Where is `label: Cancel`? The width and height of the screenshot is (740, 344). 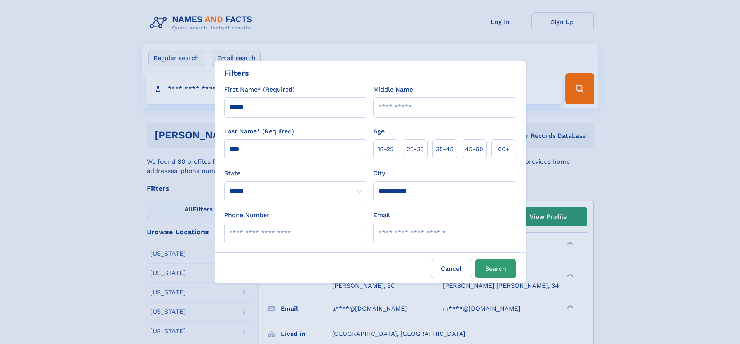 label: Cancel is located at coordinates (451, 269).